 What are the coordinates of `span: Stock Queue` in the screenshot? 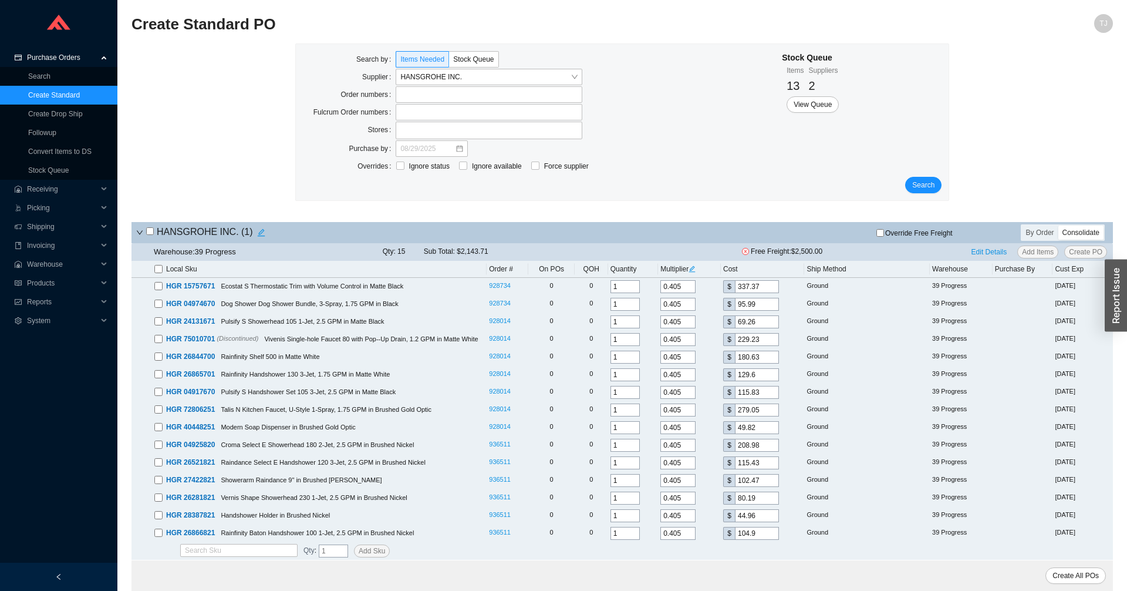 It's located at (473, 59).